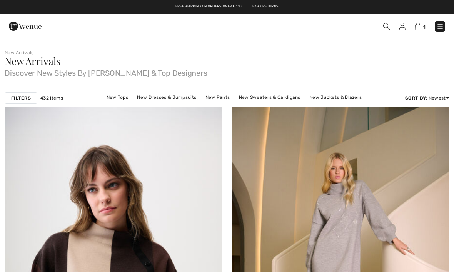 The image size is (454, 272). I want to click on div: : Newest, so click(427, 98).